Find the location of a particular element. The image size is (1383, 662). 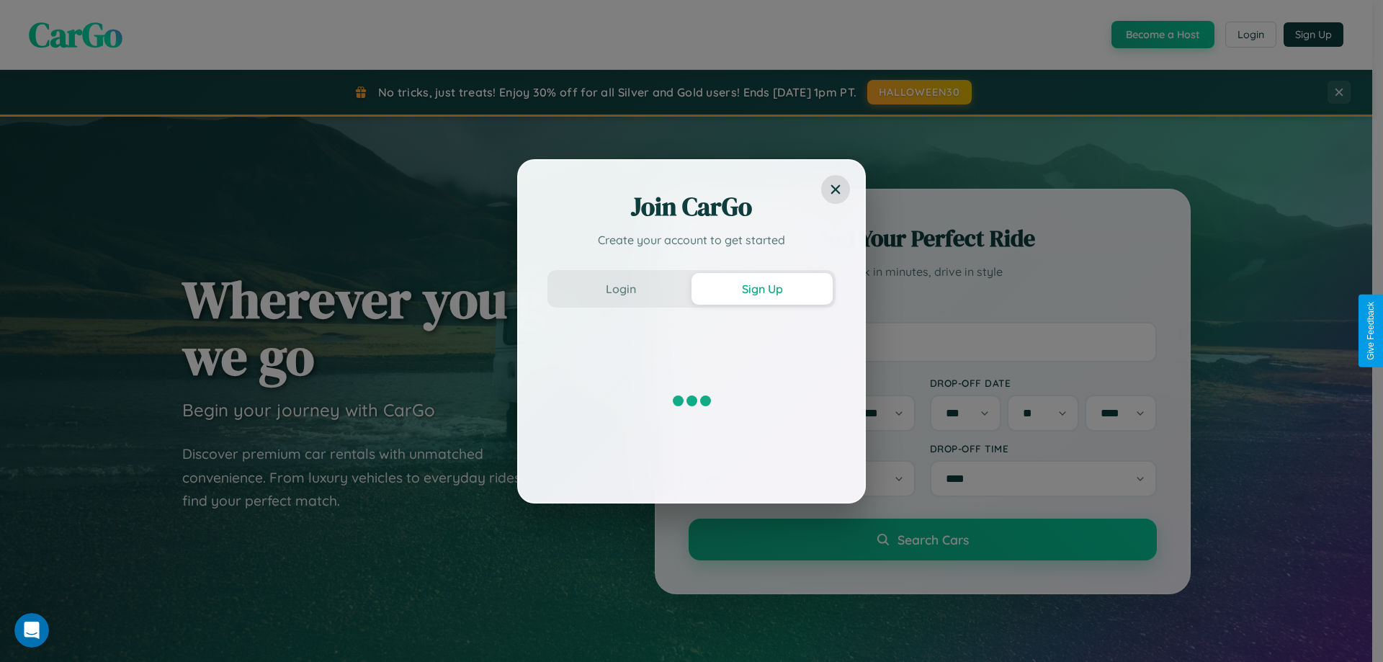

div: Give Feedback is located at coordinates (1371, 331).